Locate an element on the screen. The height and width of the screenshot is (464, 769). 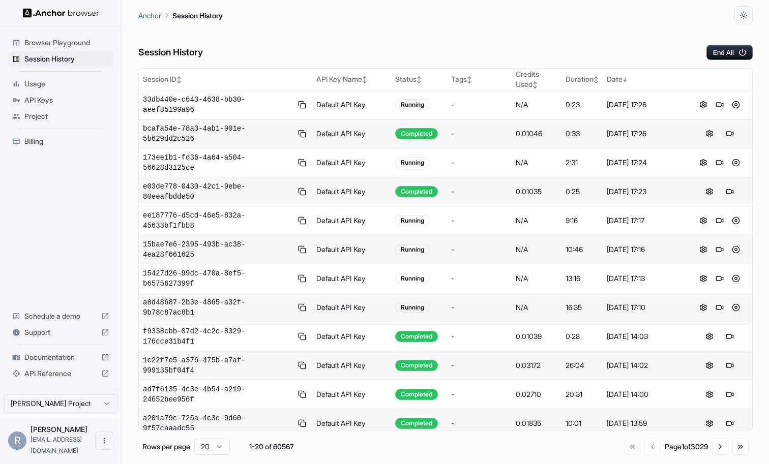
div: 2:31 is located at coordinates (582, 163).